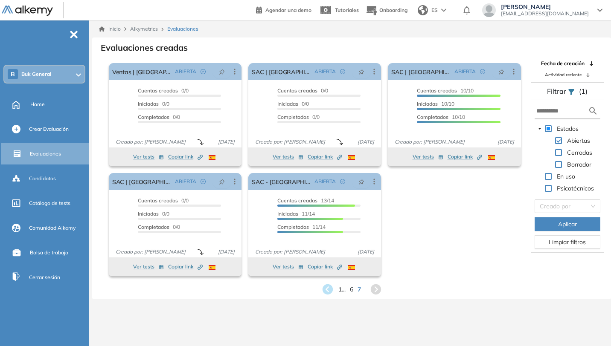 This screenshot has width=611, height=346. Describe the element at coordinates (583, 91) in the screenshot. I see `span: (1)` at that location.